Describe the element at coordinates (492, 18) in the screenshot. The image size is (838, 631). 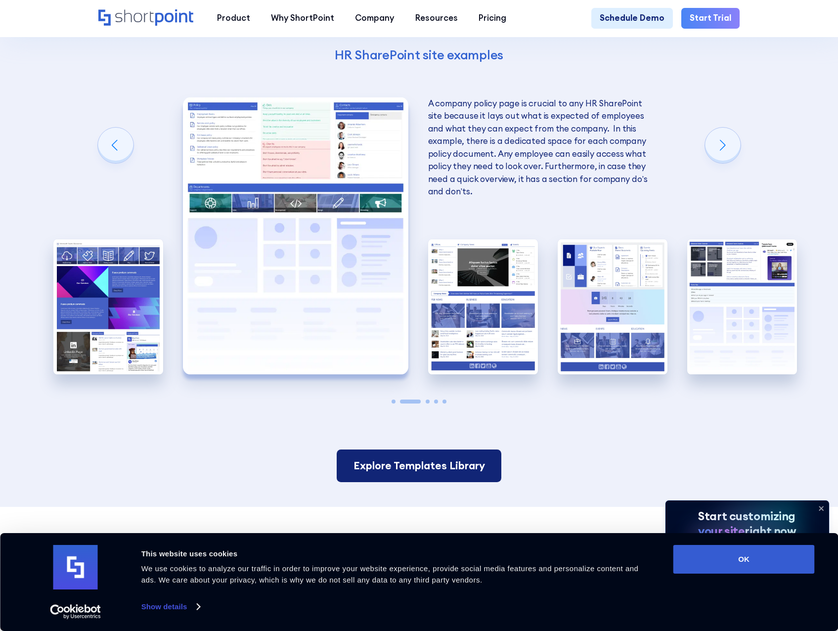
I see `div: Pricing` at that location.